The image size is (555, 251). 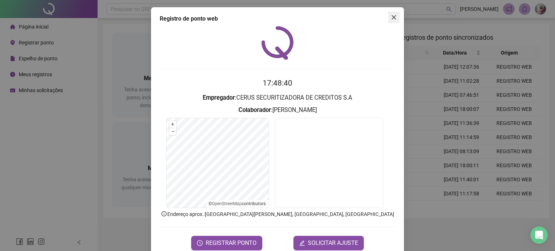 I want to click on button: REGISTRAR PONTO, so click(x=227, y=243).